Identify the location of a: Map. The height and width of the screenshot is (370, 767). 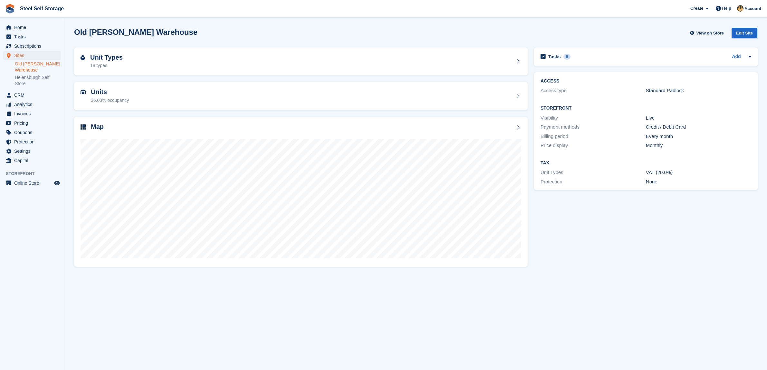
(301, 192).